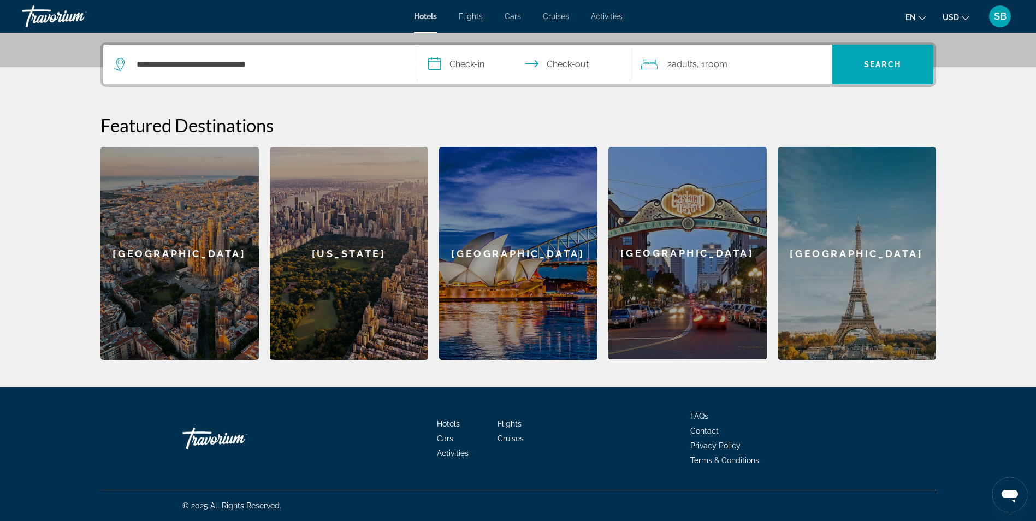  Describe the element at coordinates (237, 439) in the screenshot. I see `a: Go Home` at that location.